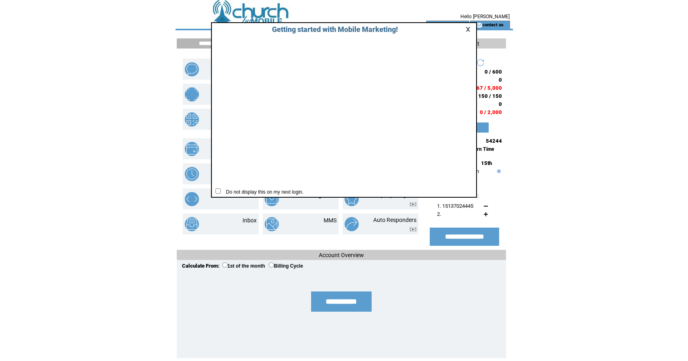 This screenshot has width=688, height=361. Describe the element at coordinates (192, 94) in the screenshot. I see `img: mobile-coupons.png` at that location.